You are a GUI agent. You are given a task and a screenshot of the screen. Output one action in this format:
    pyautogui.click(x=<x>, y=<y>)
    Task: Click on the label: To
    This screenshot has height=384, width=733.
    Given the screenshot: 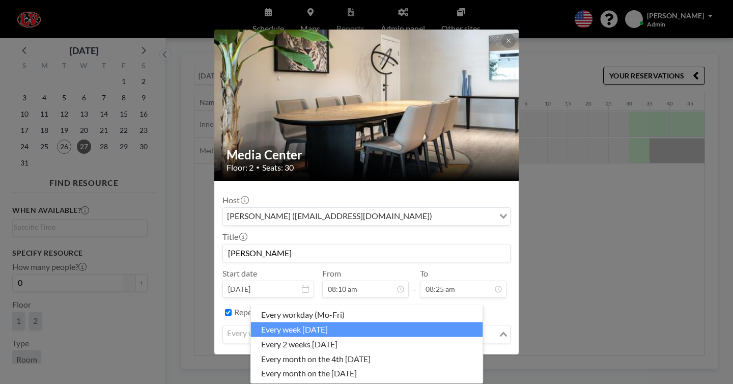 What is the action you would take?
    pyautogui.click(x=424, y=273)
    